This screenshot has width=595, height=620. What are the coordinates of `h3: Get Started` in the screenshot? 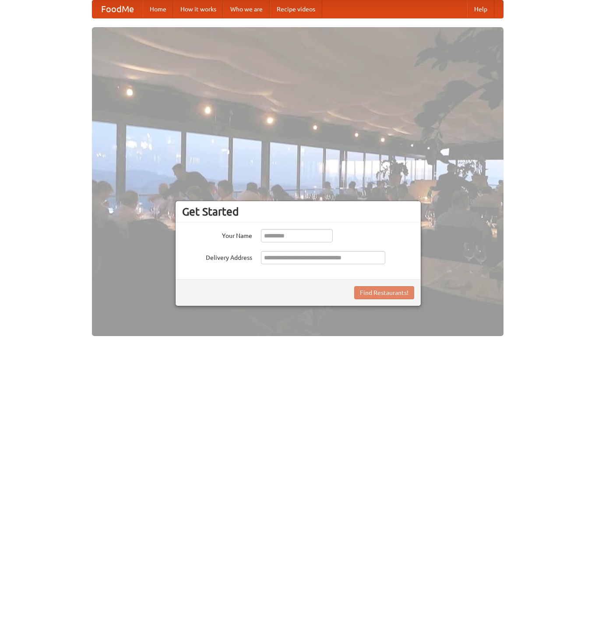 It's located at (298, 212).